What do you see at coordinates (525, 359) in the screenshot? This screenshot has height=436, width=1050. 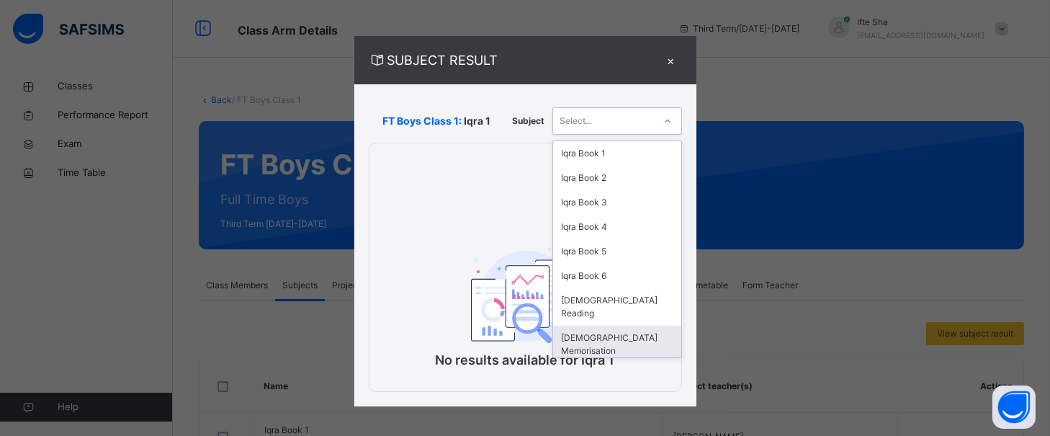 I see `p: No results available for Iqra 1` at bounding box center [525, 359].